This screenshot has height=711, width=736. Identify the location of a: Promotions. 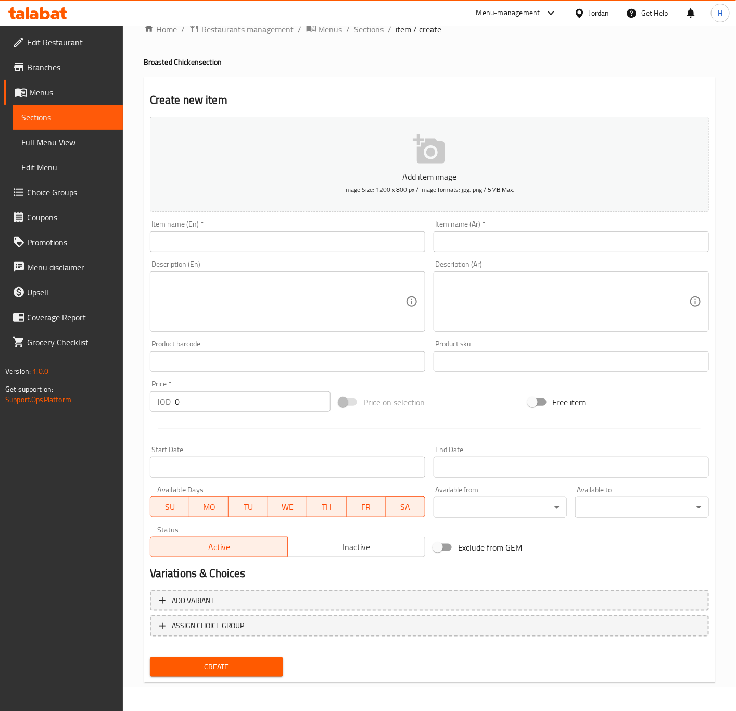
(64, 242).